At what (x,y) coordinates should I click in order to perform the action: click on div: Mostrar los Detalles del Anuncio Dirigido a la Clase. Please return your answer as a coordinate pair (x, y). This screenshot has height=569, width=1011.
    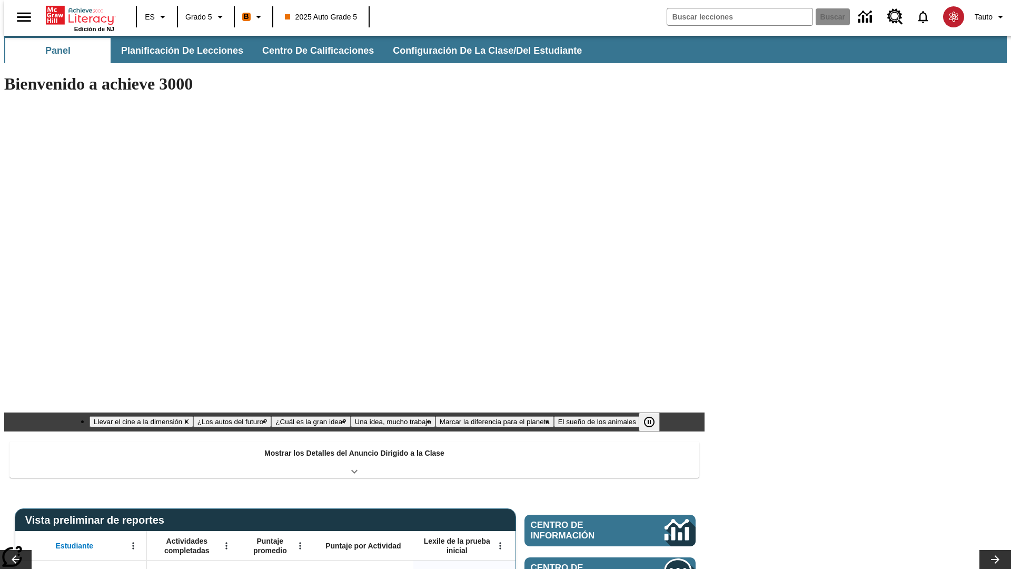
    Looking at the image, I should click on (354, 459).